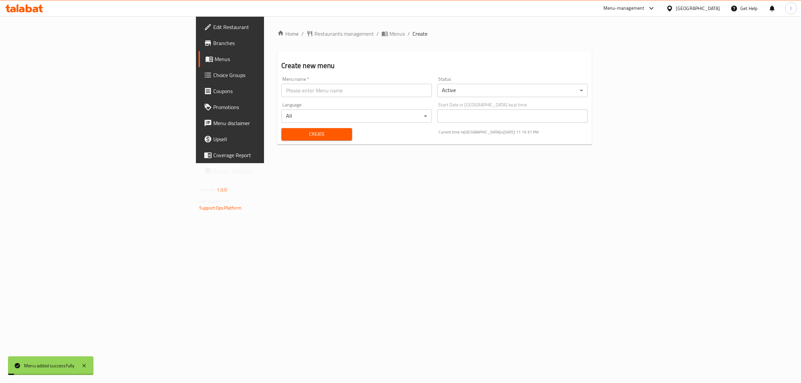 The height and width of the screenshot is (383, 801). I want to click on span: Coupons, so click(269, 91).